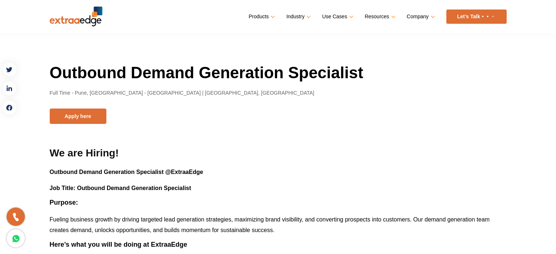  Describe the element at coordinates (10, 89) in the screenshot. I see `a: linkedin` at that location.